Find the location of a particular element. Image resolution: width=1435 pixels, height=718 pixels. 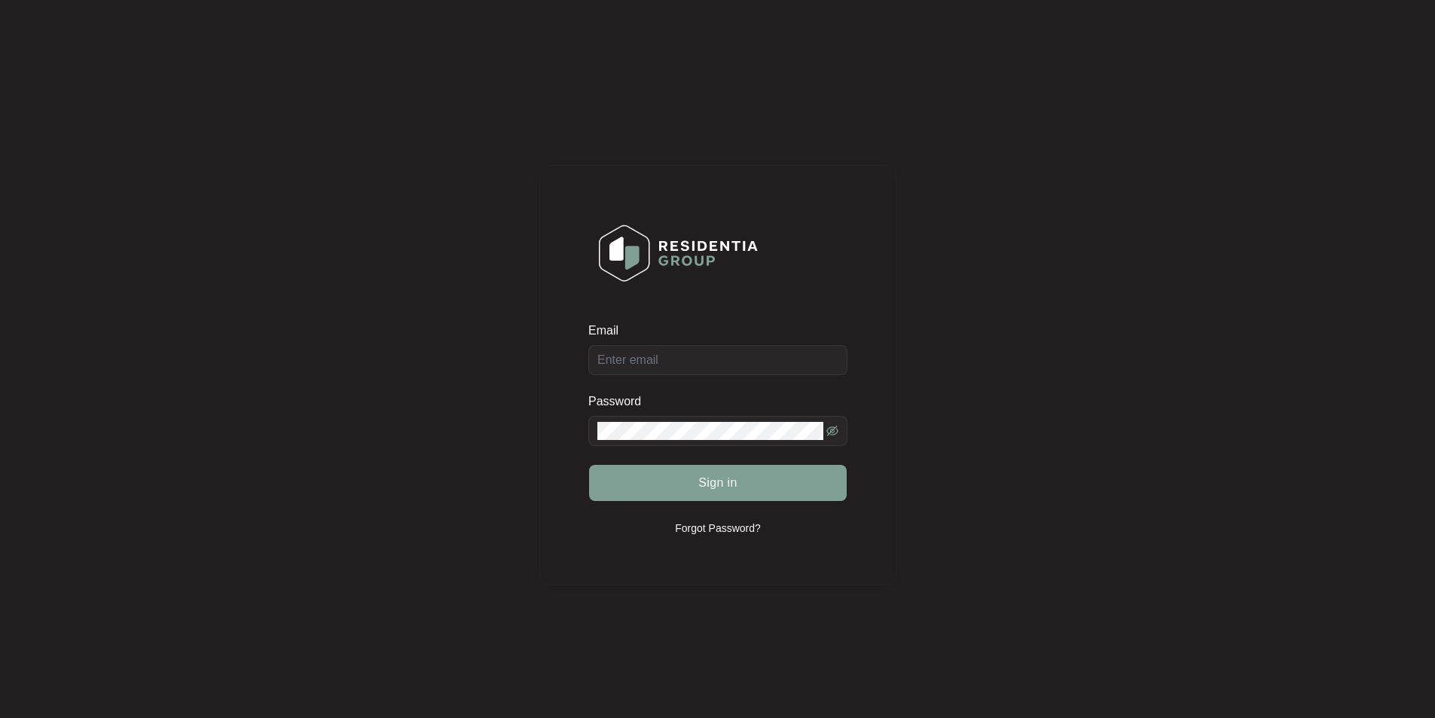

span: eye-invisible is located at coordinates (832, 431).